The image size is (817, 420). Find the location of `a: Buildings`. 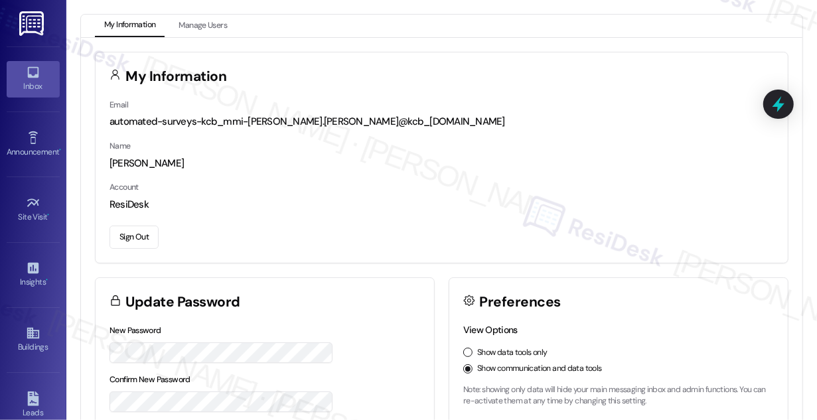

a: Buildings is located at coordinates (33, 340).